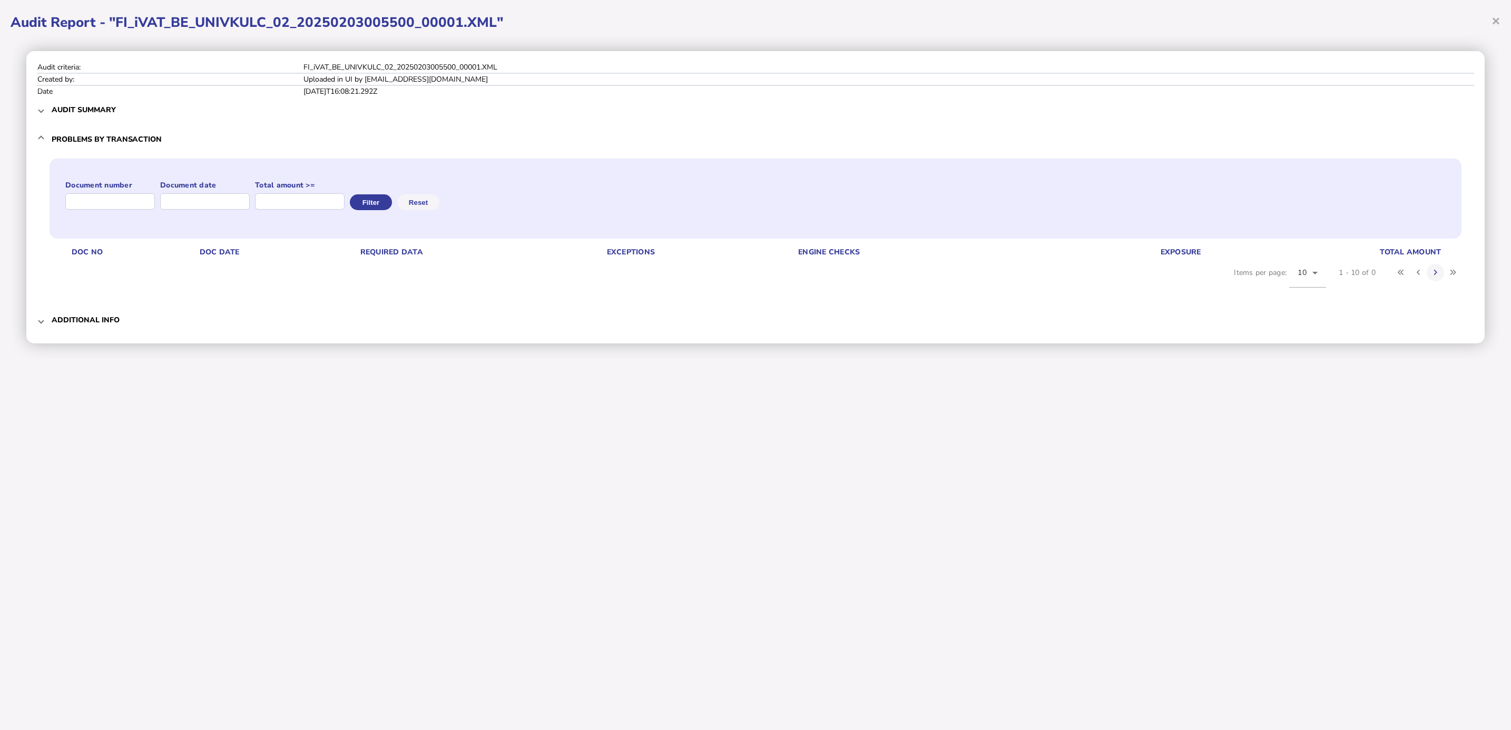 The height and width of the screenshot is (730, 1511). Describe the element at coordinates (170, 79) in the screenshot. I see `td: Created by:` at that location.